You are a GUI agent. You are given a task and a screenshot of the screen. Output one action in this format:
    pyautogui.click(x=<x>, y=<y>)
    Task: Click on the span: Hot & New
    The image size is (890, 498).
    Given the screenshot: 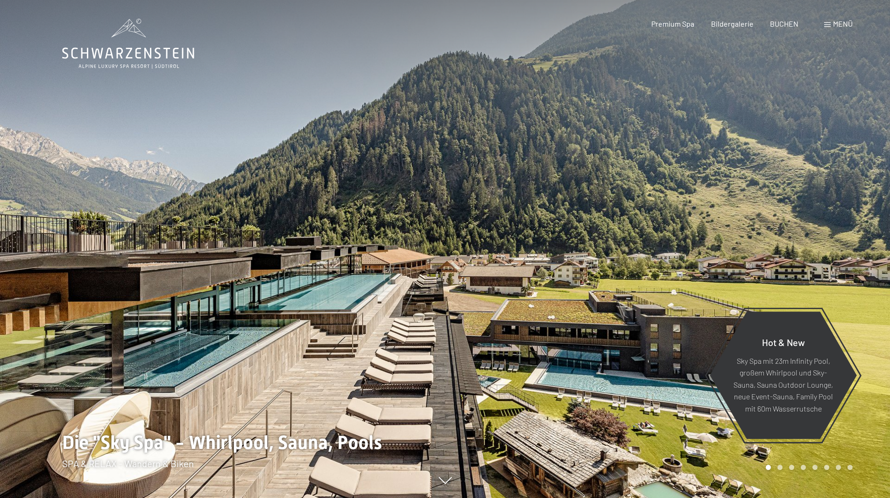 What is the action you would take?
    pyautogui.click(x=783, y=342)
    